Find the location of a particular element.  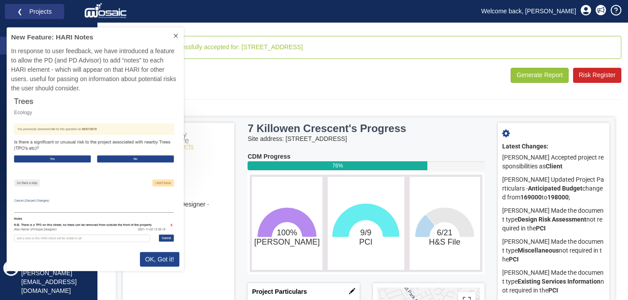

b: 169000 is located at coordinates (531, 197).